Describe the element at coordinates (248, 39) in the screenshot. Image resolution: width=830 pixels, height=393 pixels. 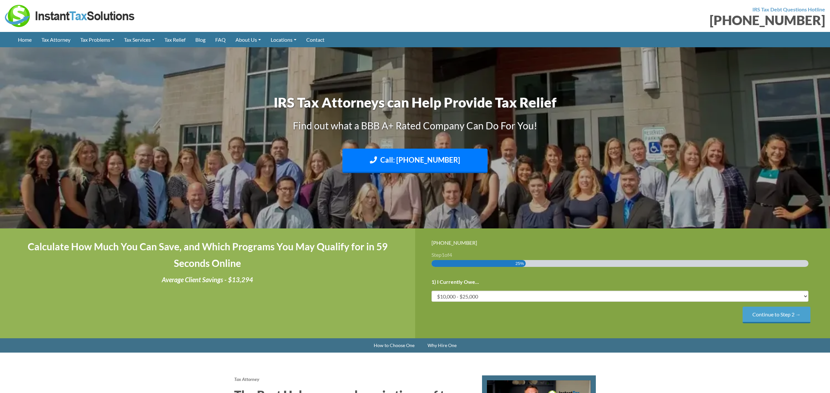
I see `a: About Us` at that location.